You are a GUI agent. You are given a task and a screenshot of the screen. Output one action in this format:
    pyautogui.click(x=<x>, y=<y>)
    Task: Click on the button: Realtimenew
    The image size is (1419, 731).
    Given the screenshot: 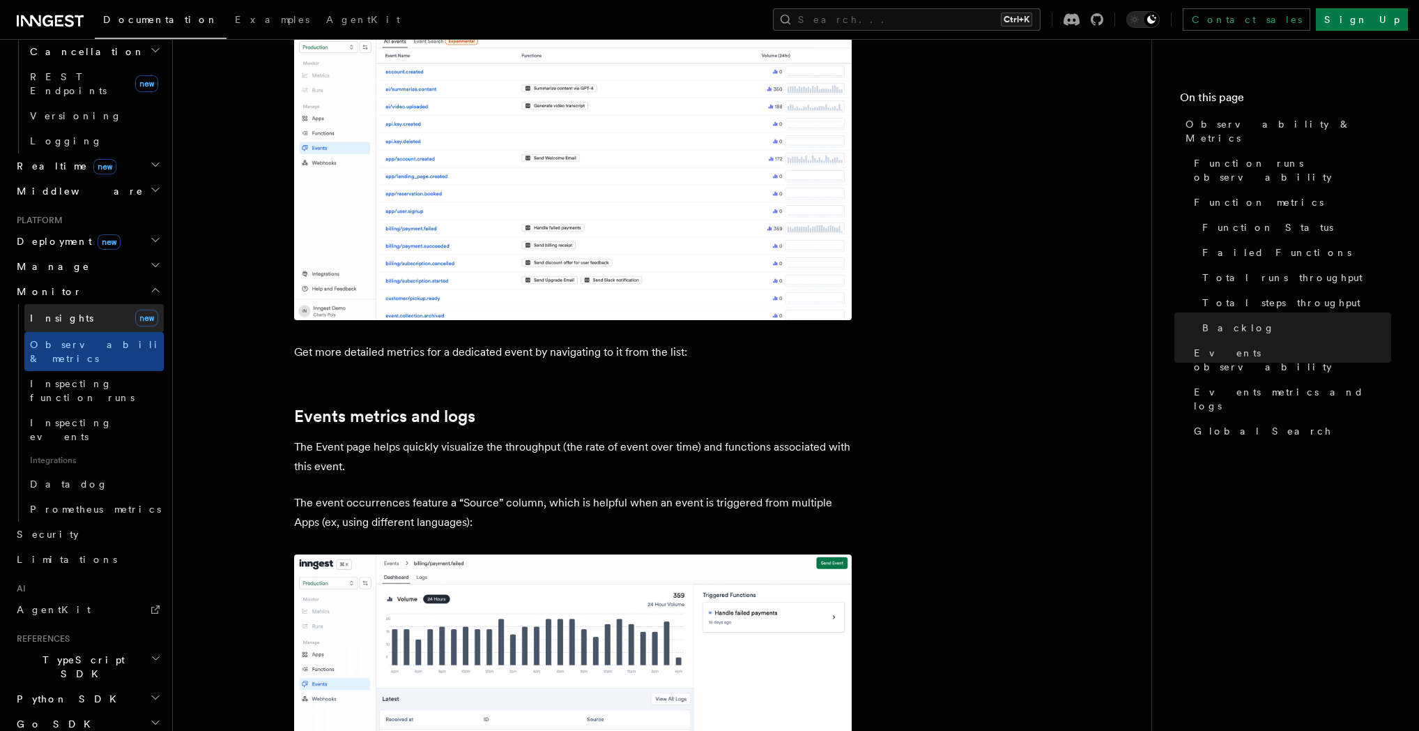 What is the action you would take?
    pyautogui.click(x=87, y=166)
    